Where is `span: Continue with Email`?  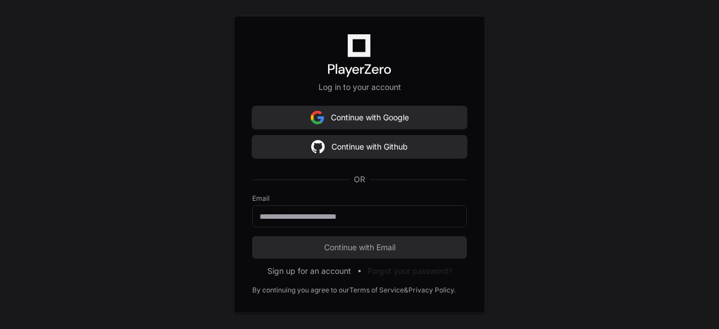 span: Continue with Email is located at coordinates (360, 247).